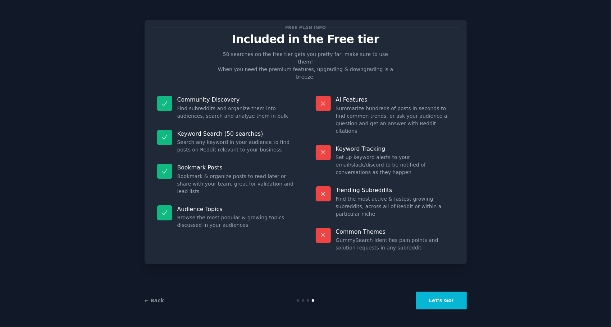 The height and width of the screenshot is (327, 611). What do you see at coordinates (154, 301) in the screenshot?
I see `a: ← Back` at bounding box center [154, 301].